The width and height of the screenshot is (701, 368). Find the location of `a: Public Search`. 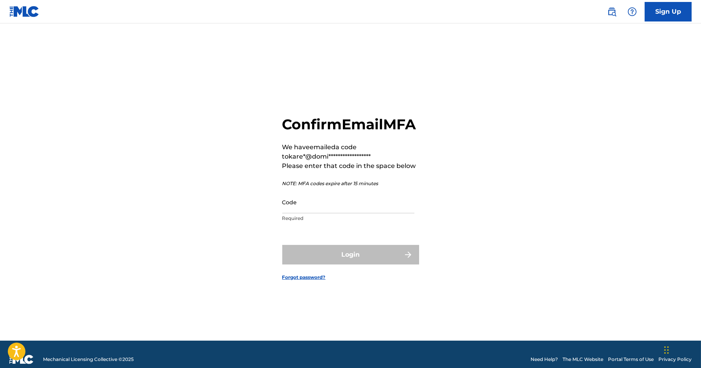

a: Public Search is located at coordinates (612, 12).